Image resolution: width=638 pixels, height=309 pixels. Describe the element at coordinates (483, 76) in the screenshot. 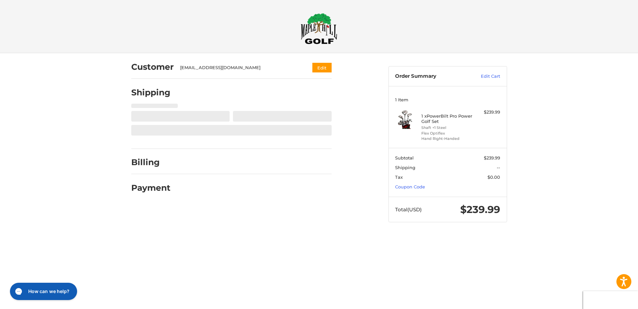

I see `a: Edit Cart` at that location.